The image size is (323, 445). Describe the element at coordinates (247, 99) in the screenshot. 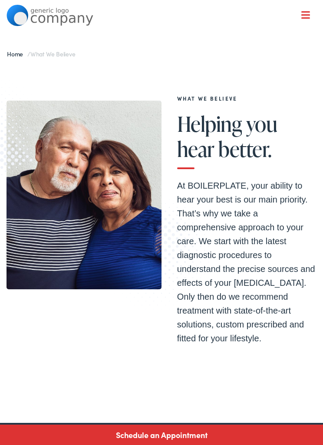

I see `h2: What We Believe` at that location.